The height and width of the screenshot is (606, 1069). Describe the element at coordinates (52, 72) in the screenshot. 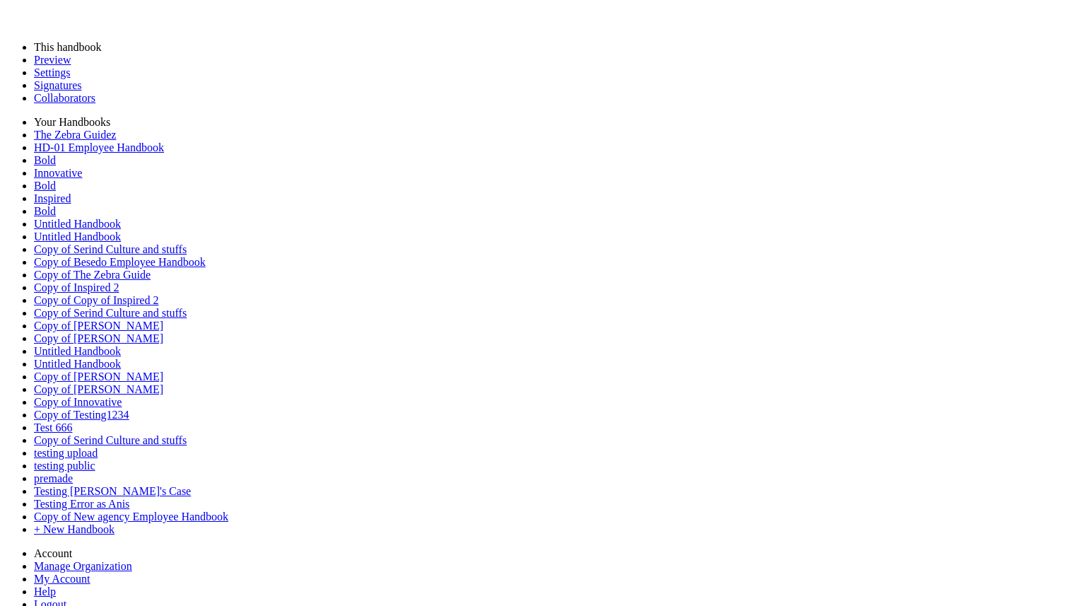

I see `a: Settings` at that location.